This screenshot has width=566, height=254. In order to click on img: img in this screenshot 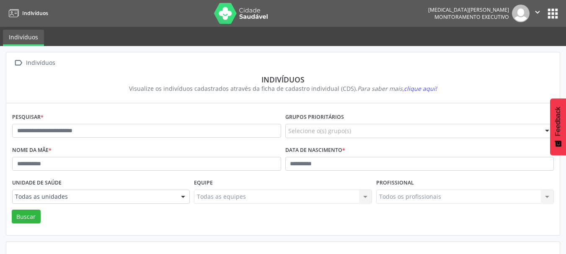, I will do `click(521, 13)`.